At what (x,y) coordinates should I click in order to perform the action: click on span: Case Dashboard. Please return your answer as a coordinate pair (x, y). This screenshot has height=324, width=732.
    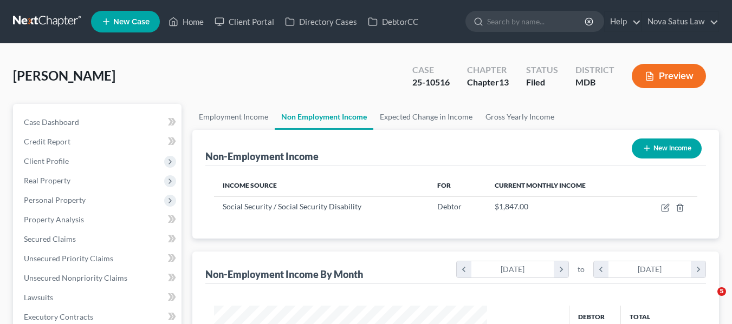
    Looking at the image, I should click on (51, 122).